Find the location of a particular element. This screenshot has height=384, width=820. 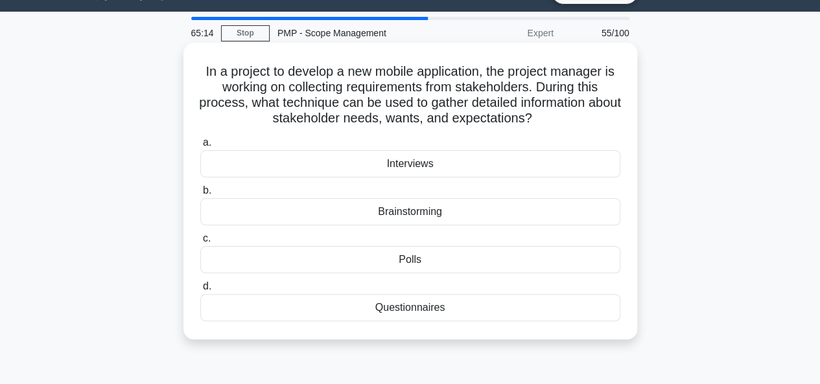

span: d. is located at coordinates (207, 286).